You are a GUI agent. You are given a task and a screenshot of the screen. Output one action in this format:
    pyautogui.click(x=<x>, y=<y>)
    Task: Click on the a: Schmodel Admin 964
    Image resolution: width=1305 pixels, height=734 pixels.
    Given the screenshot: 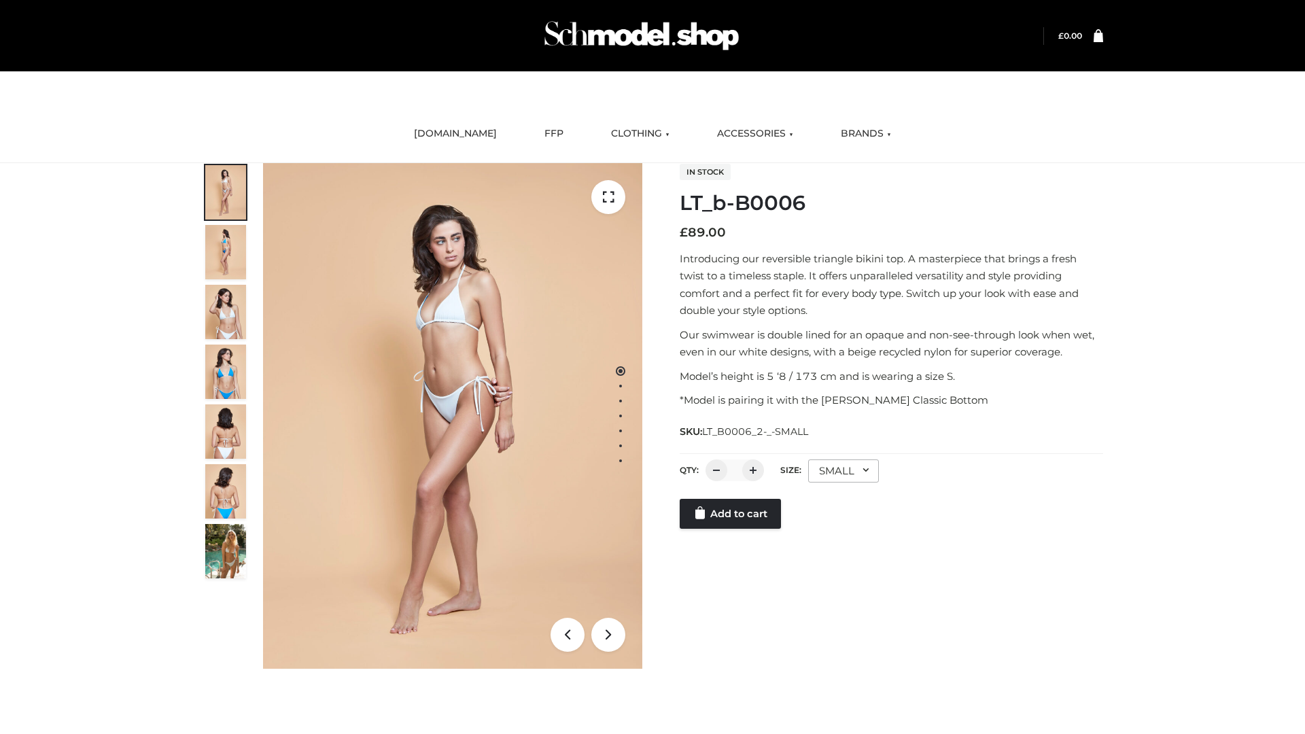 What is the action you would take?
    pyautogui.click(x=642, y=35)
    